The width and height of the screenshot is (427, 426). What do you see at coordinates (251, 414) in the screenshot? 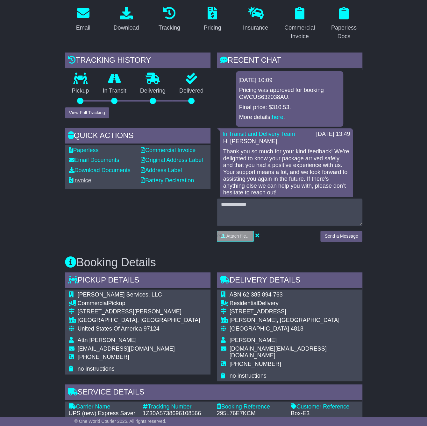
I see `div: 295L76E7KCM` at bounding box center [251, 414].